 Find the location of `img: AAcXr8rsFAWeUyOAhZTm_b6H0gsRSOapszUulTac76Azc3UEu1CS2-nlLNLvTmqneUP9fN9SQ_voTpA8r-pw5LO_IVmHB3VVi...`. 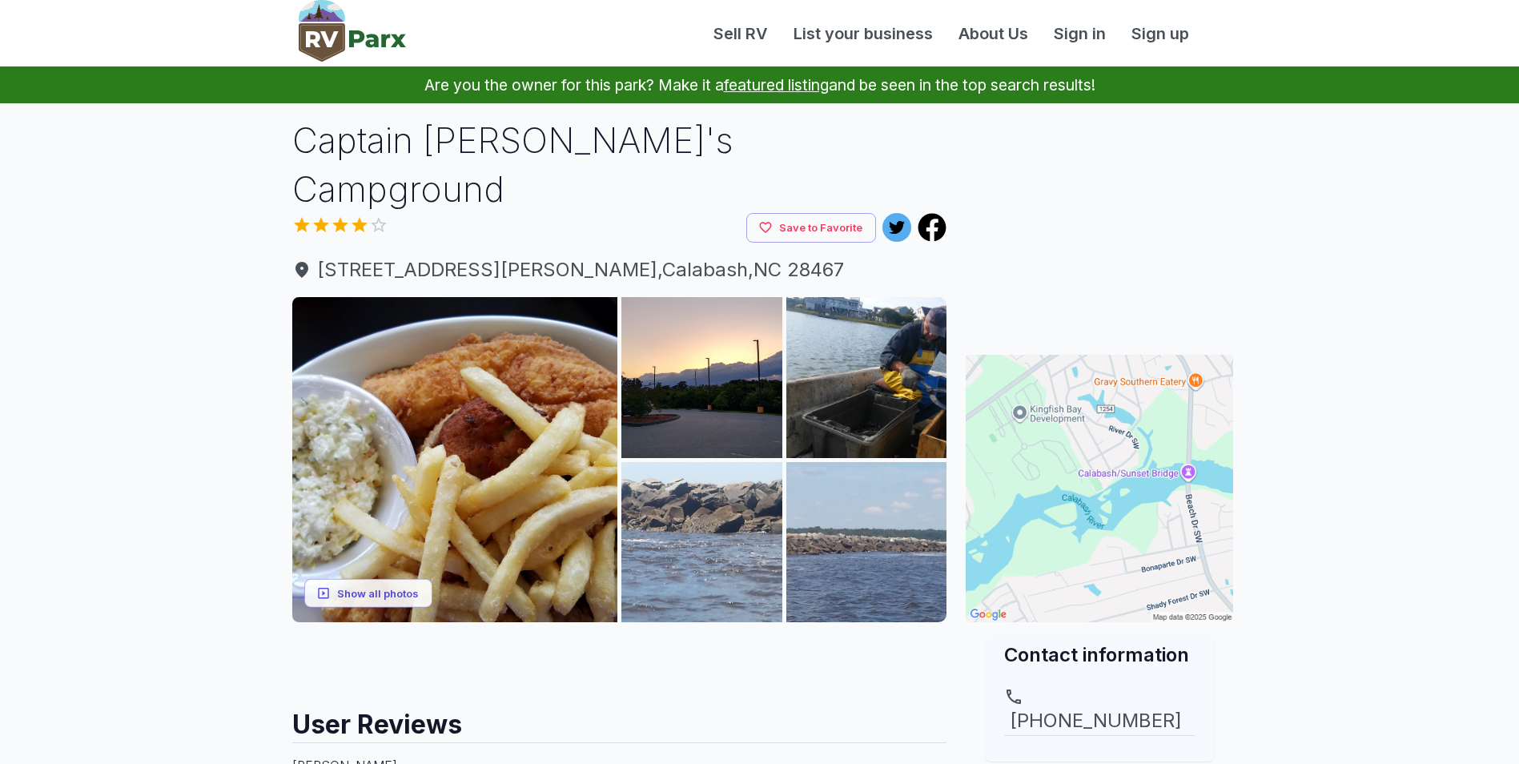

img: AAcXr8rsFAWeUyOAhZTm_b6H0gsRSOapszUulTac76Azc3UEu1CS2-nlLNLvTmqneUP9fN9SQ_voTpA8r-pw5LO_IVmHB3VVi... is located at coordinates (866, 542).